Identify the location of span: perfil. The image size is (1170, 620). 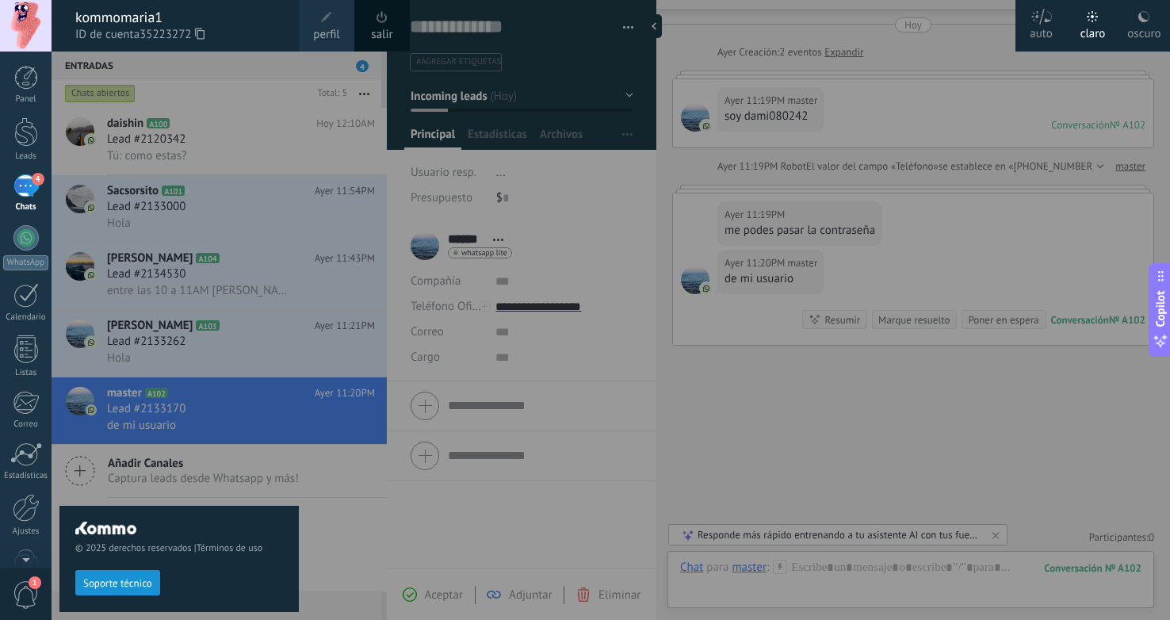
(326, 35).